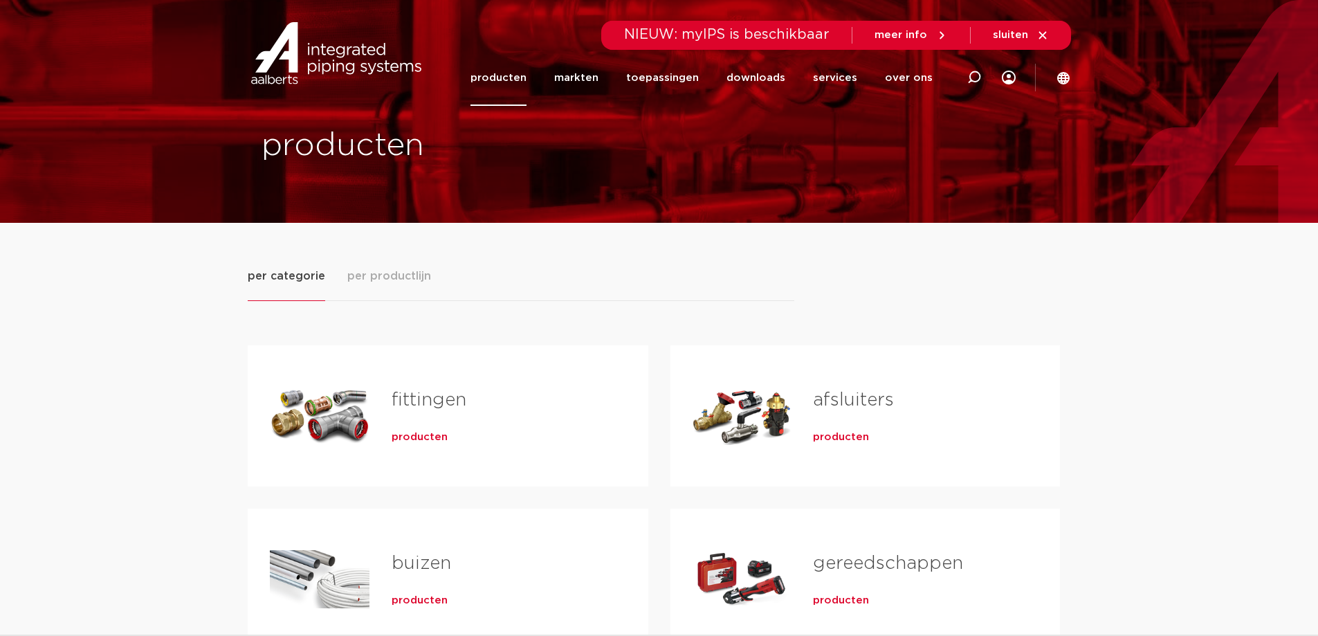 The image size is (1318, 636). Describe the element at coordinates (456, 146) in the screenshot. I see `h1: producten` at that location.